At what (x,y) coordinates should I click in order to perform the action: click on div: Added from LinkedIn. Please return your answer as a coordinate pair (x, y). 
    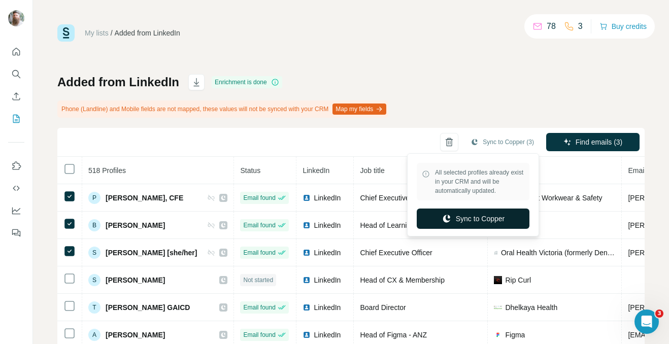
    Looking at the image, I should click on (147, 33).